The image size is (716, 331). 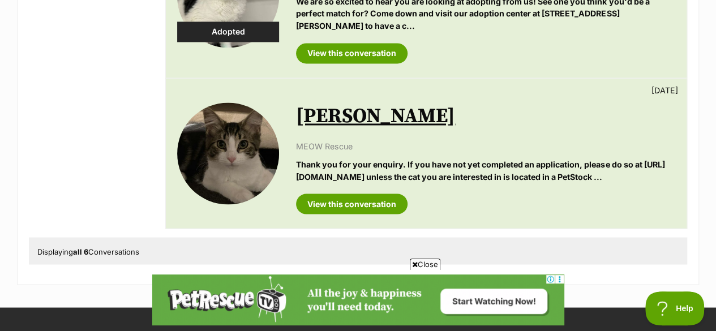 I want to click on strong: all 6, so click(x=80, y=251).